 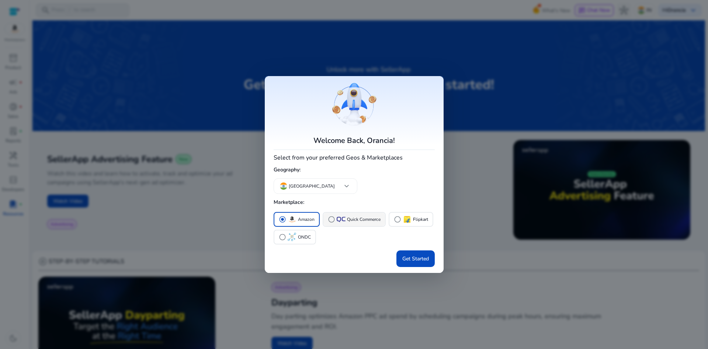 What do you see at coordinates (354, 170) in the screenshot?
I see `h5: Geography:` at bounding box center [354, 170].